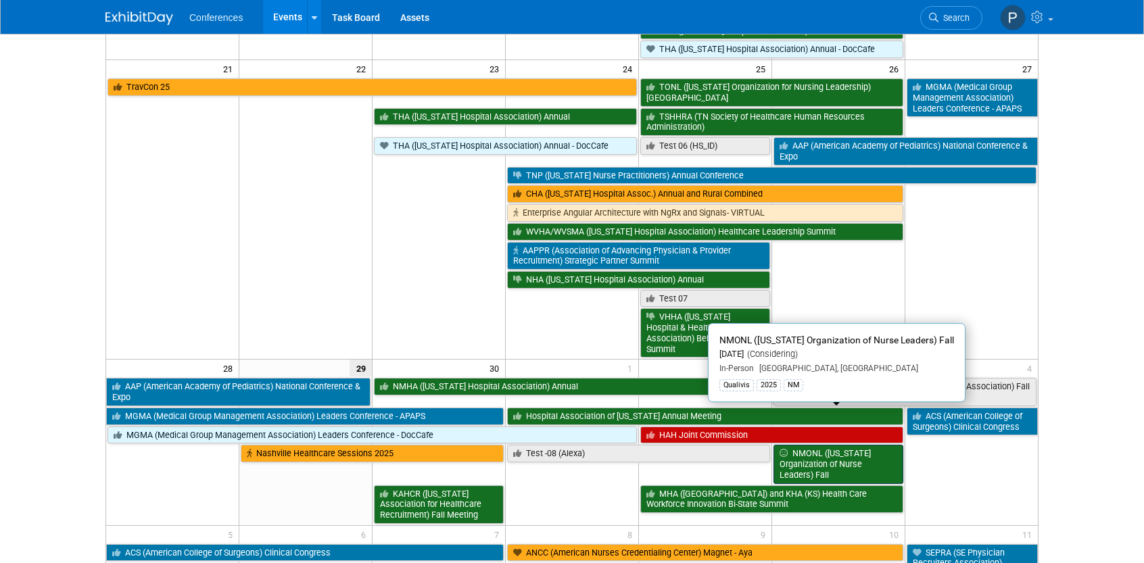  I want to click on a: Test 07, so click(705, 299).